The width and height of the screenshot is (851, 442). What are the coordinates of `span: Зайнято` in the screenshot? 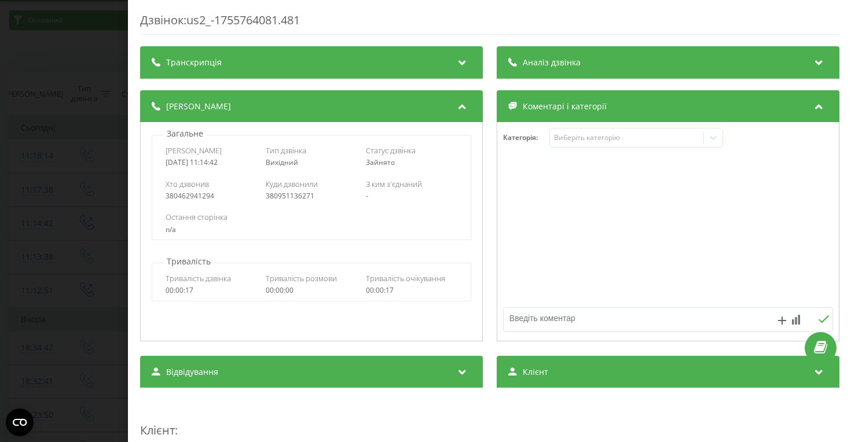 It's located at (380, 162).